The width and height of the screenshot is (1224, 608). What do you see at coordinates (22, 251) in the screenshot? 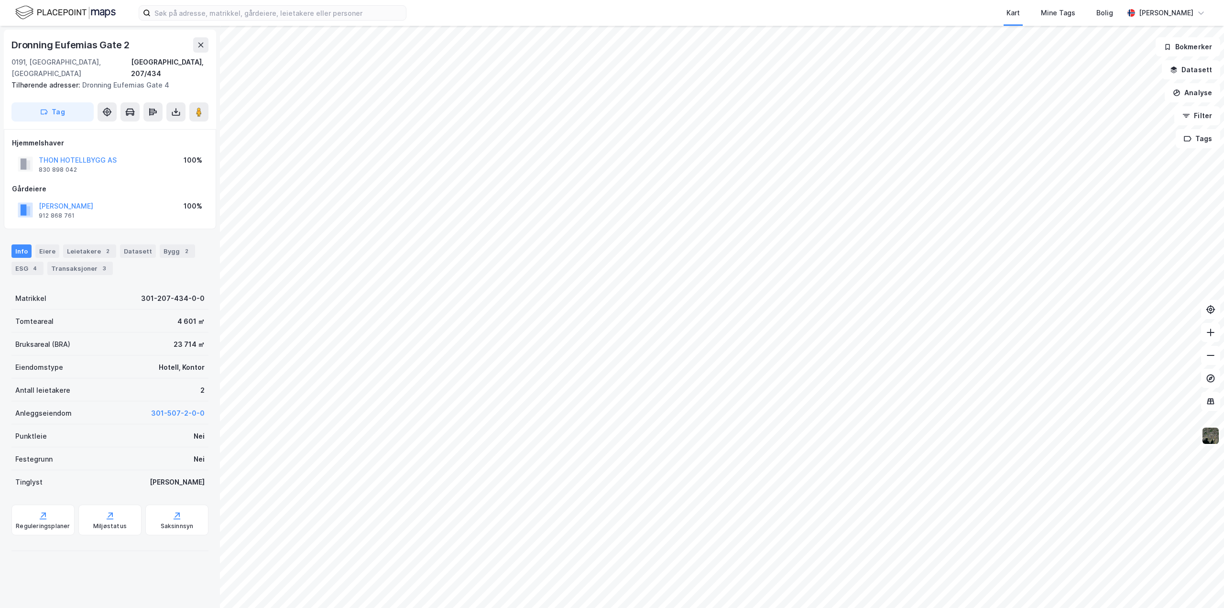
I see `div: Info` at bounding box center [22, 251].